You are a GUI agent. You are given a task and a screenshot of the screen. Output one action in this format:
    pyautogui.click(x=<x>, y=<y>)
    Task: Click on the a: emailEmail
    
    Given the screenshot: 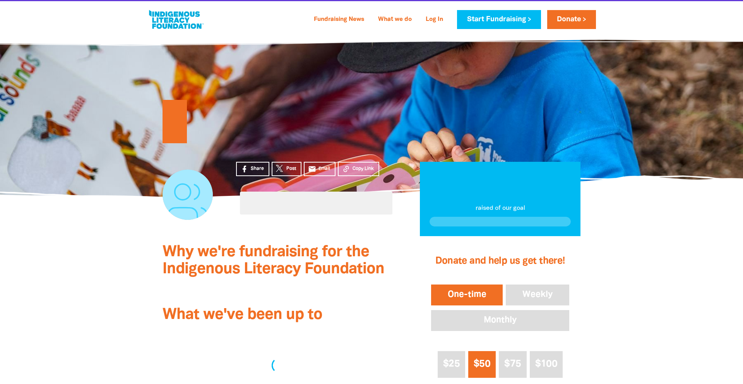 What is the action you would take?
    pyautogui.click(x=320, y=169)
    